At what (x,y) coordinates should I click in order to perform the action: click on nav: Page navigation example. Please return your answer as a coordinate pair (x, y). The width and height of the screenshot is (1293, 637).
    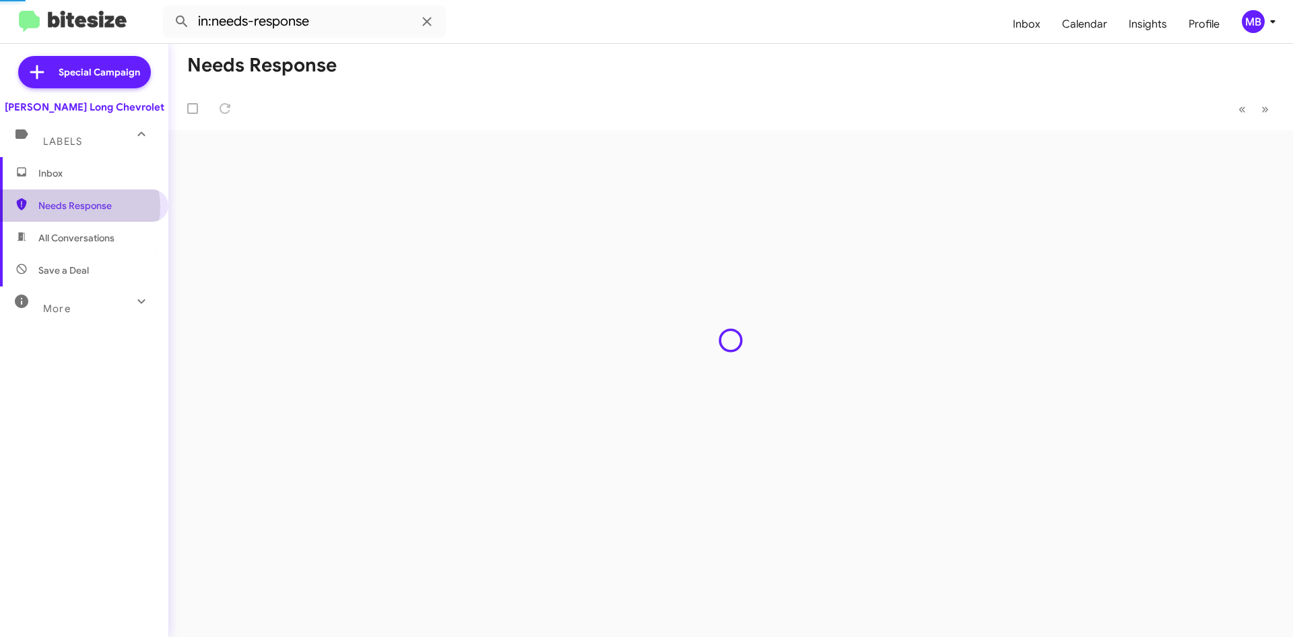
    Looking at the image, I should click on (1254, 108).